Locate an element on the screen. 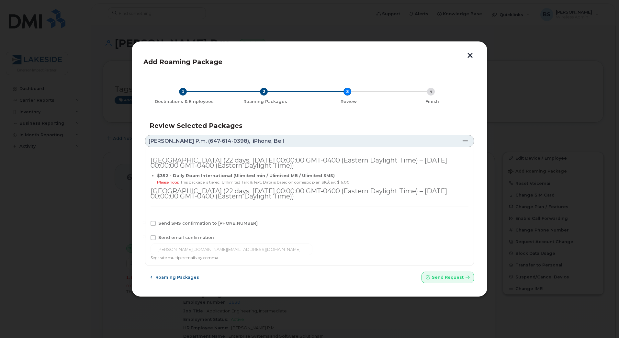  span: Add Roaming Package is located at coordinates (183, 62).